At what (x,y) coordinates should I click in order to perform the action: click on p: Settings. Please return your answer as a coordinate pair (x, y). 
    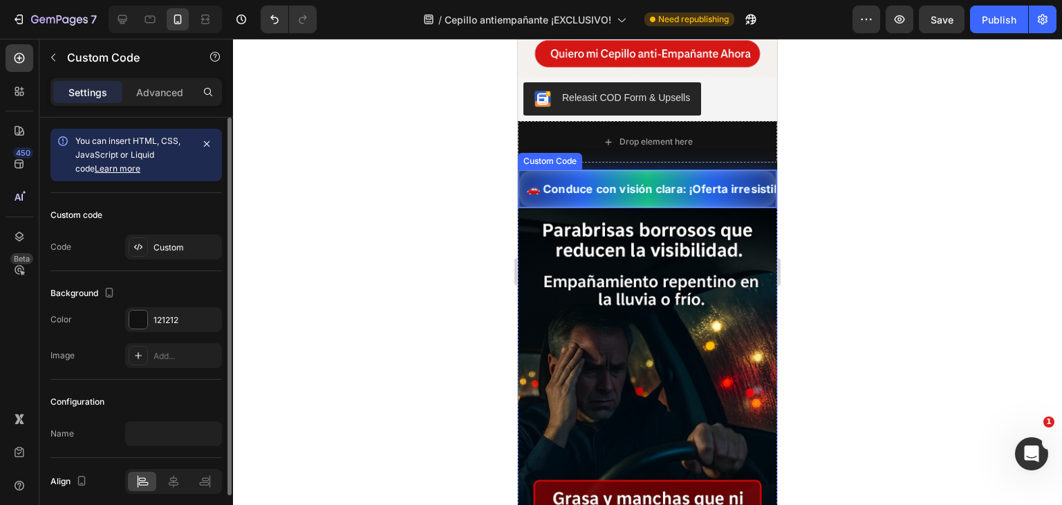
    Looking at the image, I should click on (88, 92).